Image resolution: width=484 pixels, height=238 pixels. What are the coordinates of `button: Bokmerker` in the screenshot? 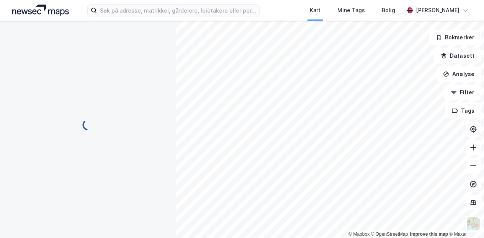 It's located at (454, 37).